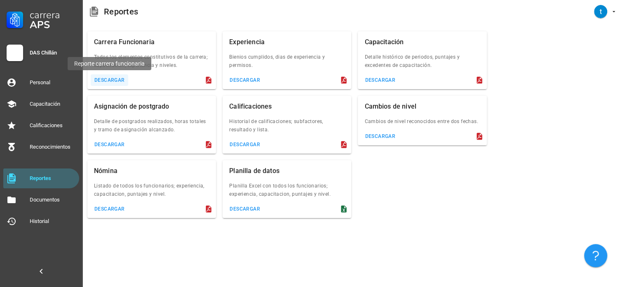  Describe the element at coordinates (53, 147) in the screenshot. I see `div: Reconocimientos` at that location.